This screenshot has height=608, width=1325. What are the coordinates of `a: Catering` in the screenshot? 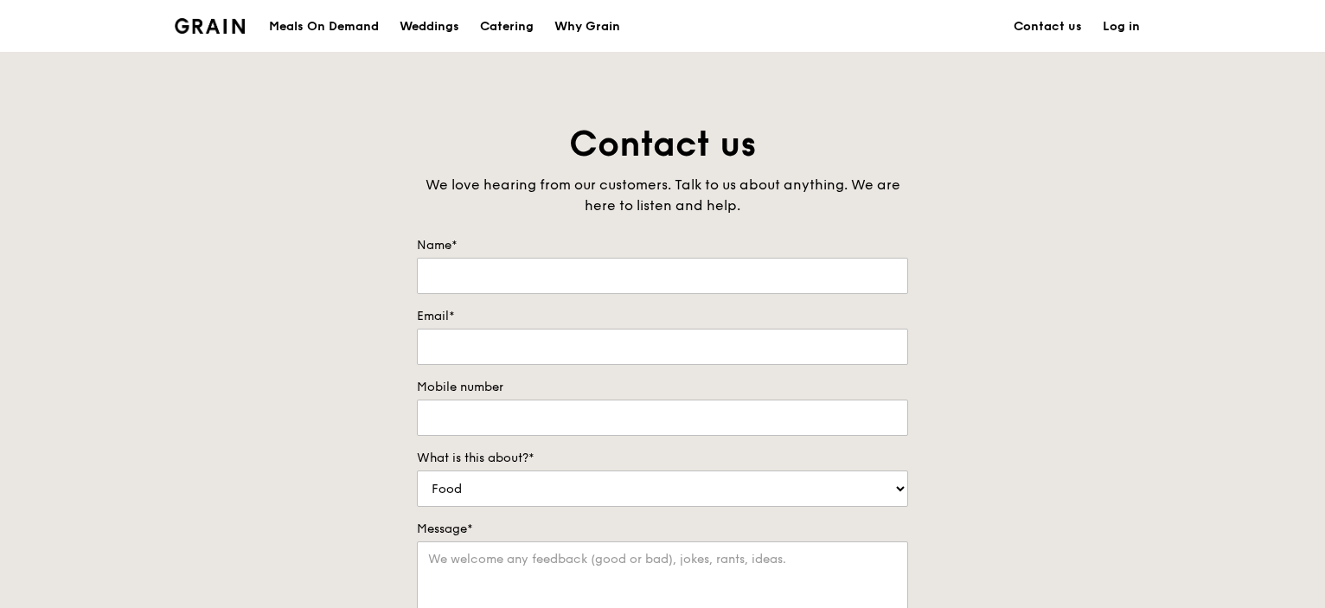 It's located at (507, 27).